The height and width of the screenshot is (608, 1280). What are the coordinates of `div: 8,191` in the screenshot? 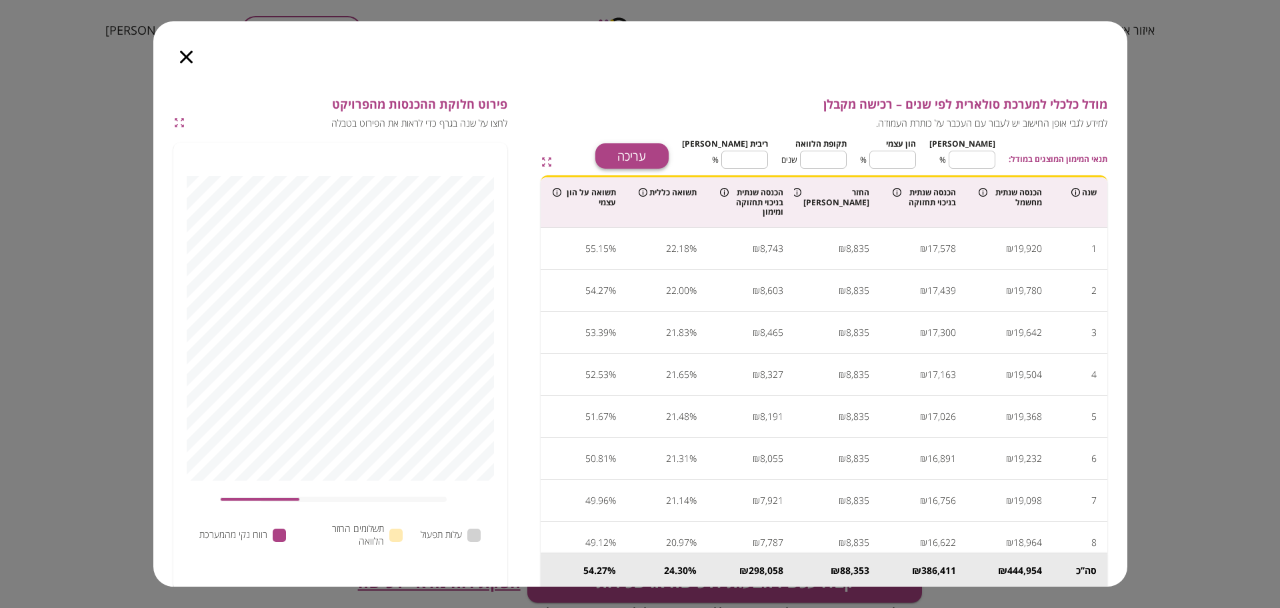 It's located at (771, 417).